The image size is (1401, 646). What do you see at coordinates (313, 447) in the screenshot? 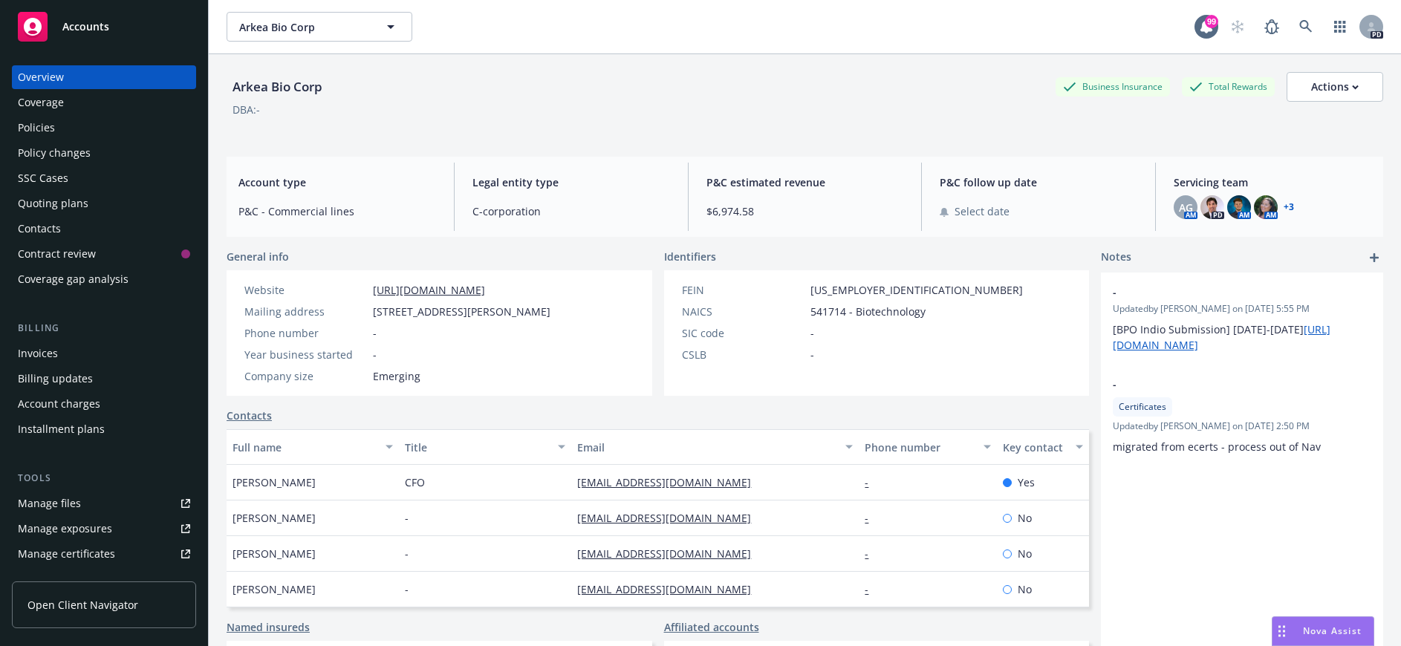
I see `button: Full name` at bounding box center [313, 447].